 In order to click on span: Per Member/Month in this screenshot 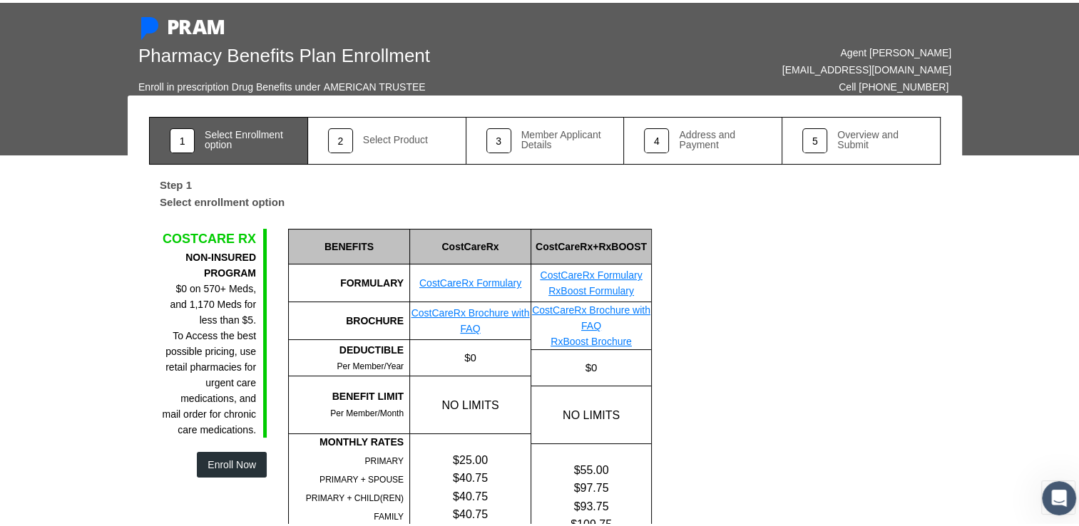, I will do `click(367, 411)`.